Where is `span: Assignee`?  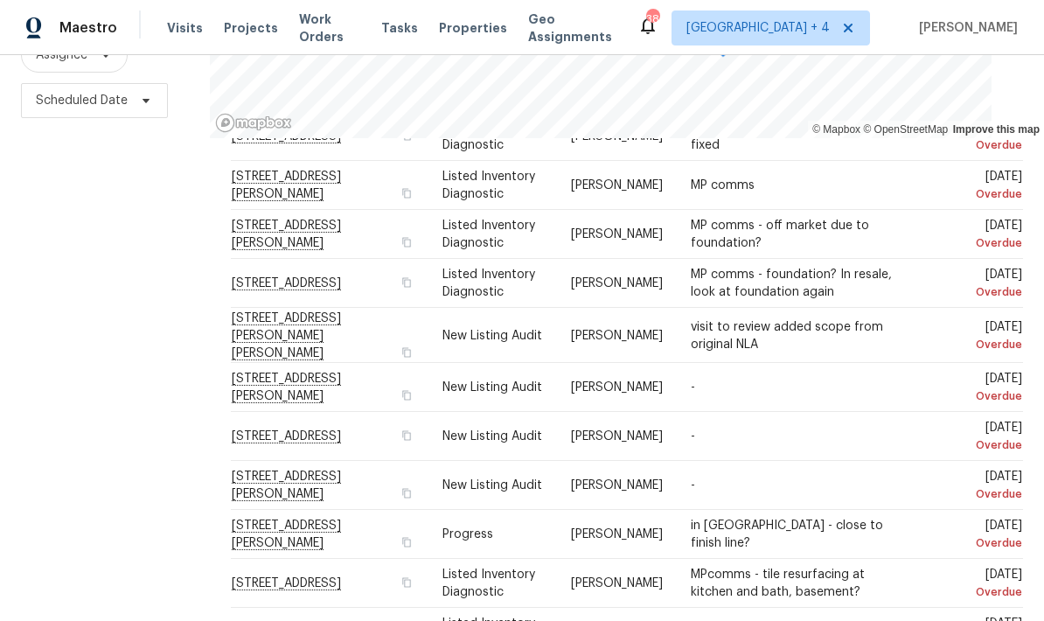
span: Assignee is located at coordinates (61, 55).